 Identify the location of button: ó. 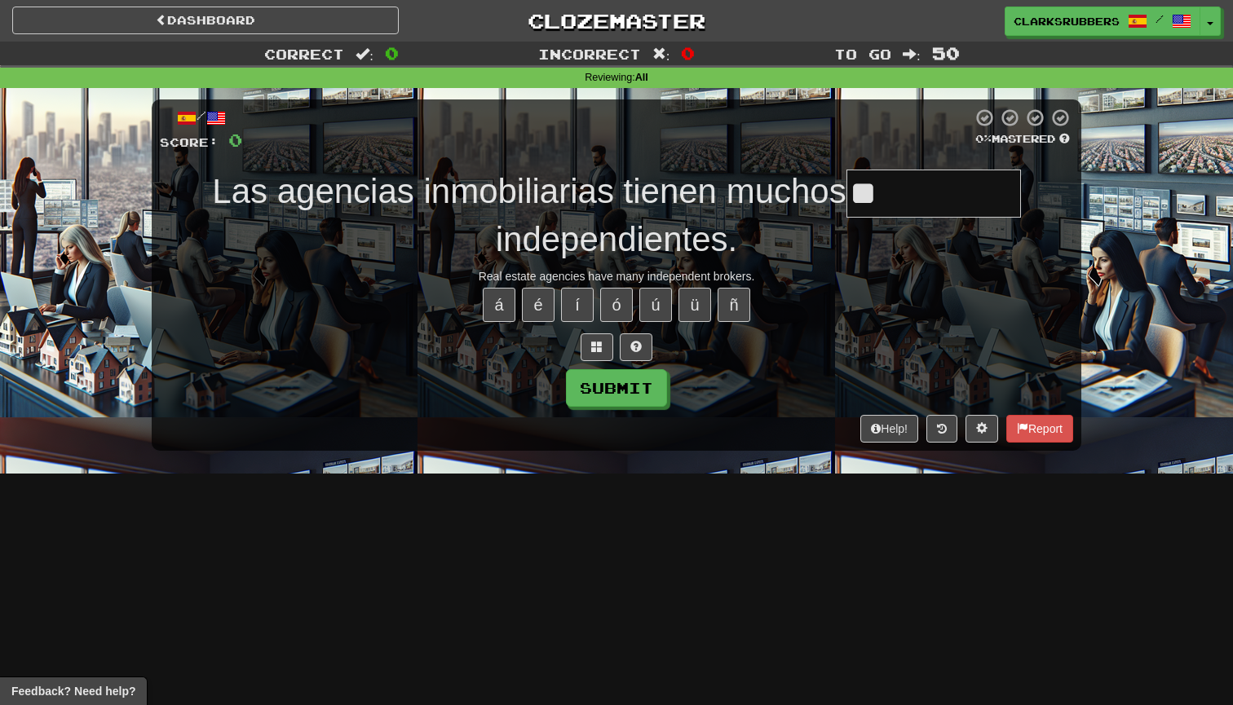
(617, 305).